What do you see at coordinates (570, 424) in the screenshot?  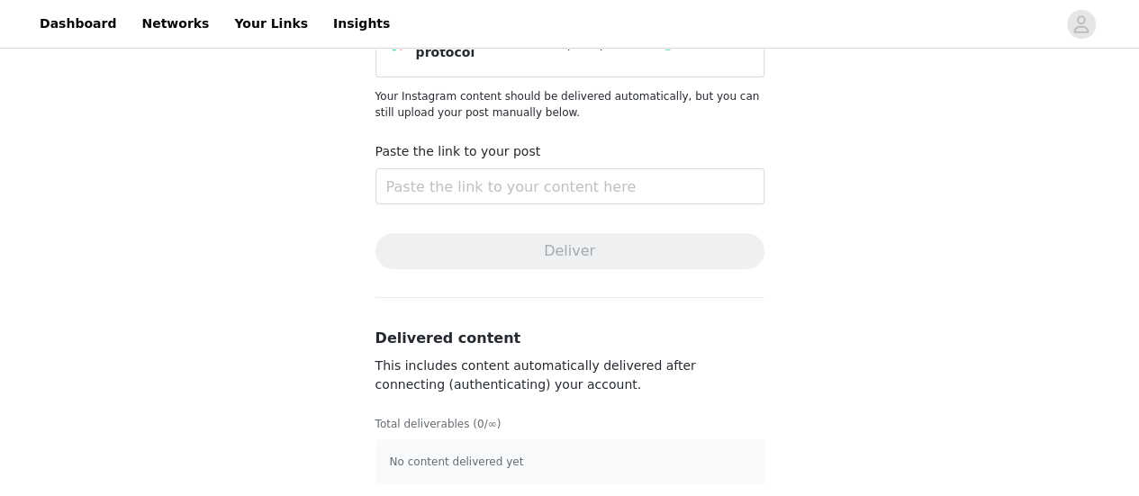 I see `p: Total deliverables (0/∞)` at bounding box center [570, 424].